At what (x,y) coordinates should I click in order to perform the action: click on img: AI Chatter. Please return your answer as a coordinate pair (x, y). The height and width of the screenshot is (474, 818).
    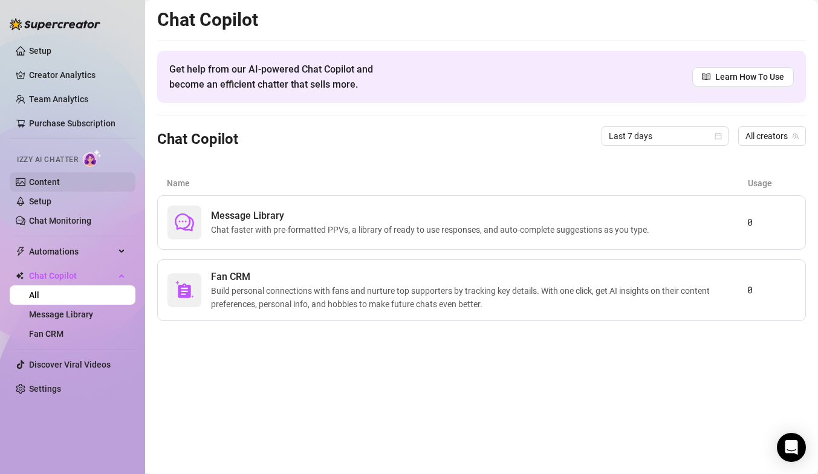
    Looking at the image, I should click on (92, 158).